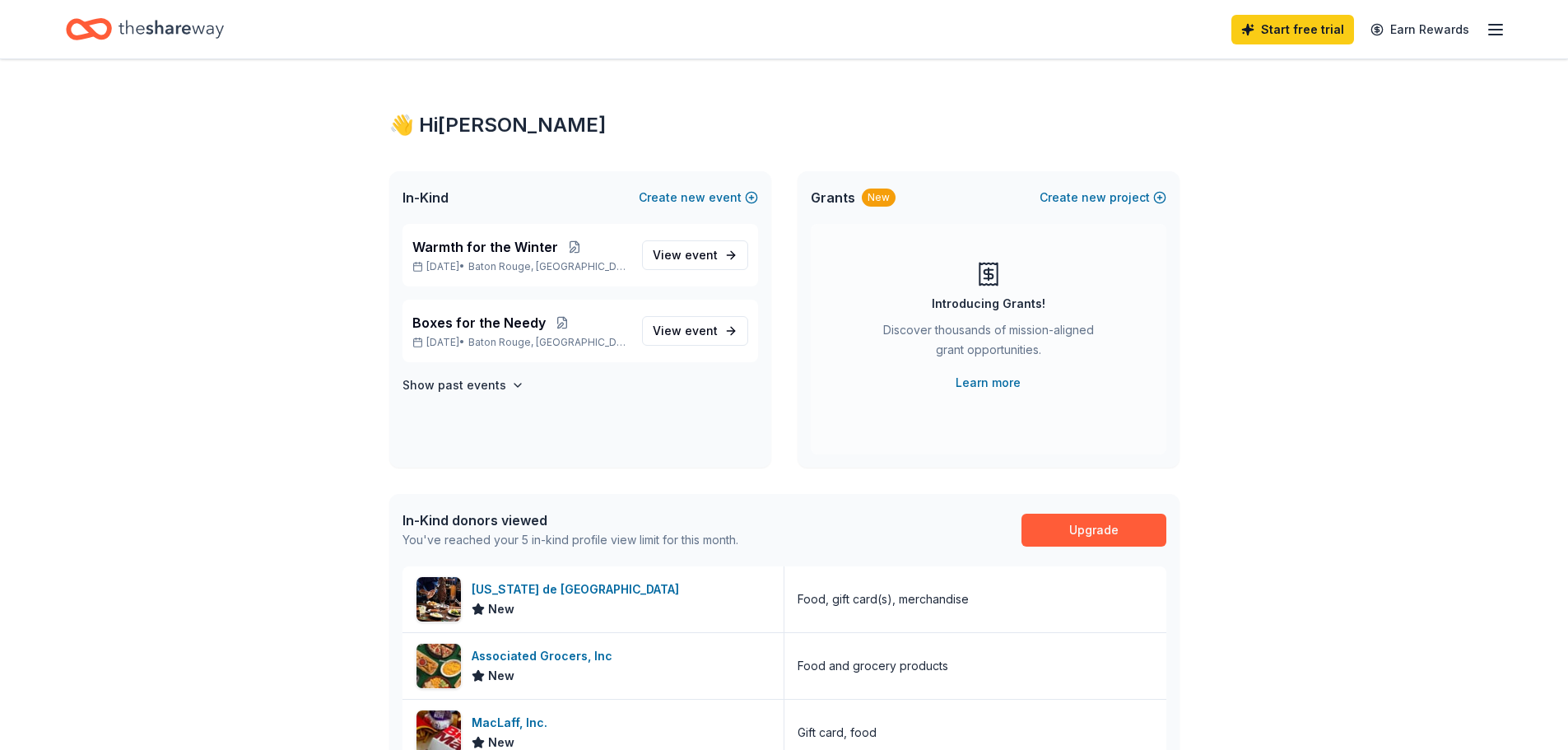 The image size is (1568, 750). What do you see at coordinates (485, 247) in the screenshot?
I see `span: Warmth for the Winter` at bounding box center [485, 247].